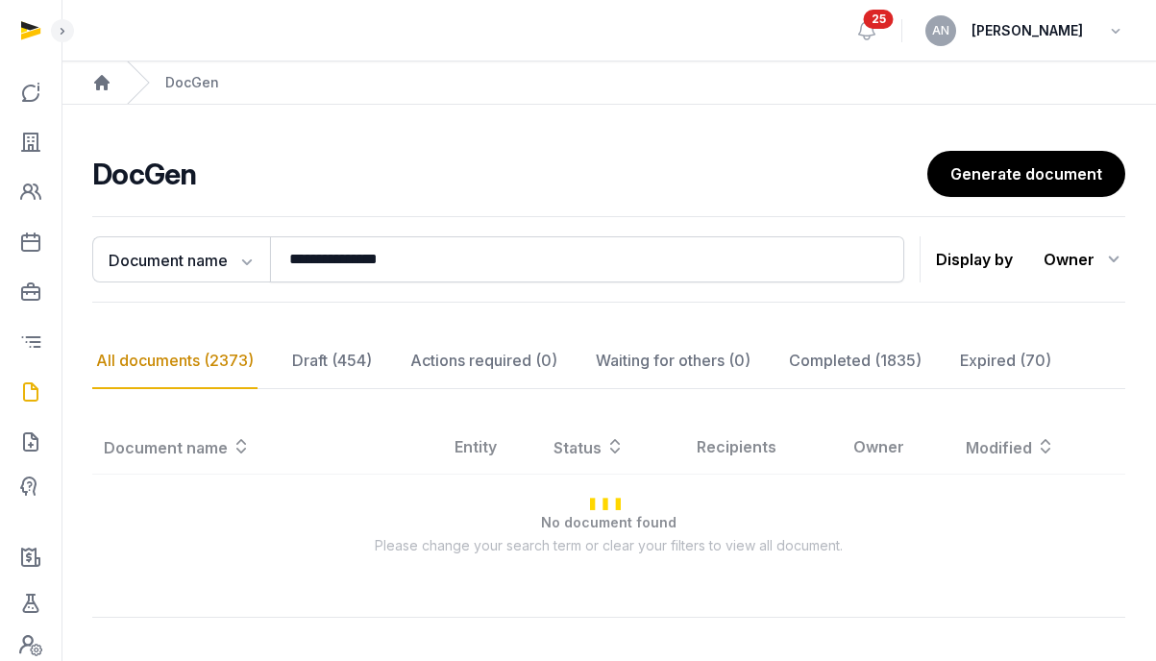  I want to click on button: Document name, so click(181, 259).